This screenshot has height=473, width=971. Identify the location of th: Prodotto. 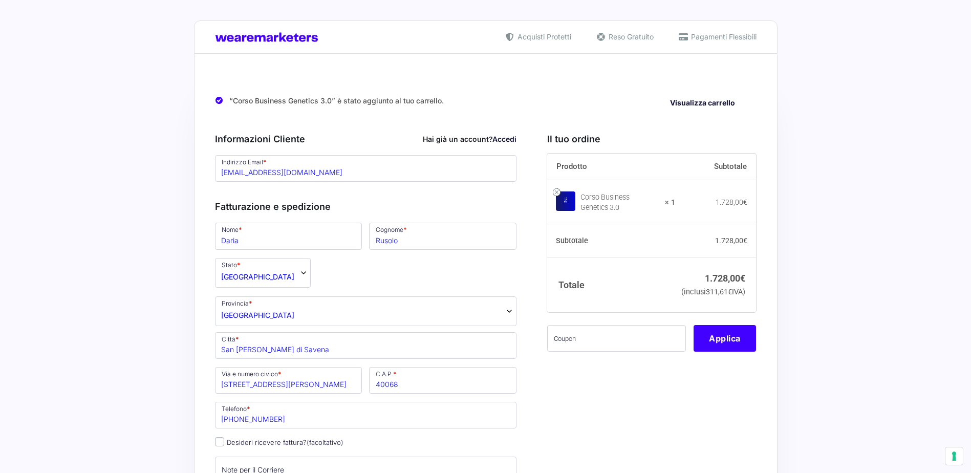
(611, 167).